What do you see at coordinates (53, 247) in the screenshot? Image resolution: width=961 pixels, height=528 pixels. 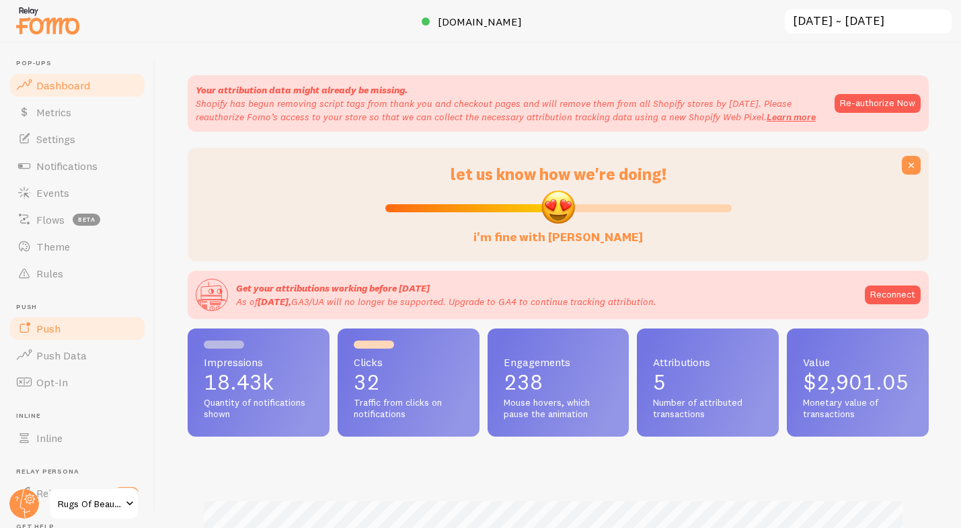 I see `span: Theme` at bounding box center [53, 247].